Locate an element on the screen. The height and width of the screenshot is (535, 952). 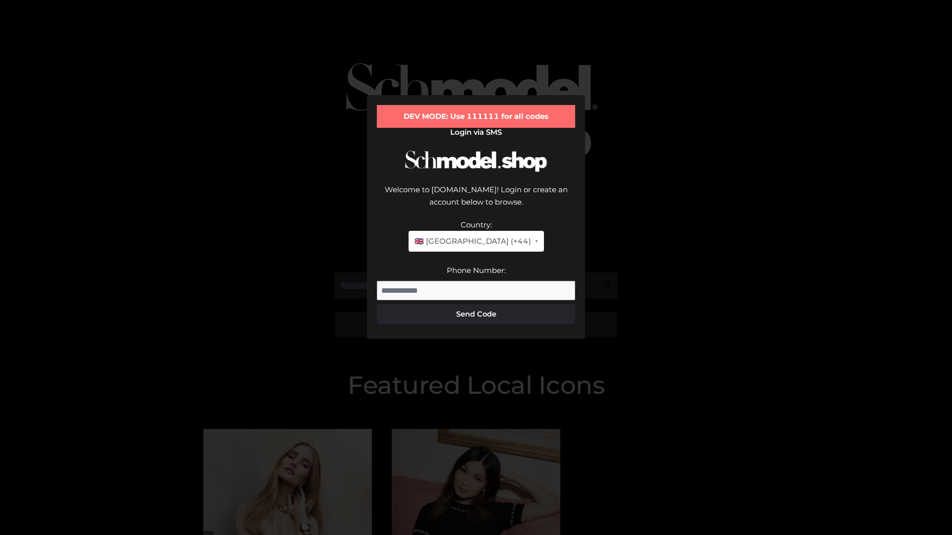
h2: Login via SMS is located at coordinates (476, 132).